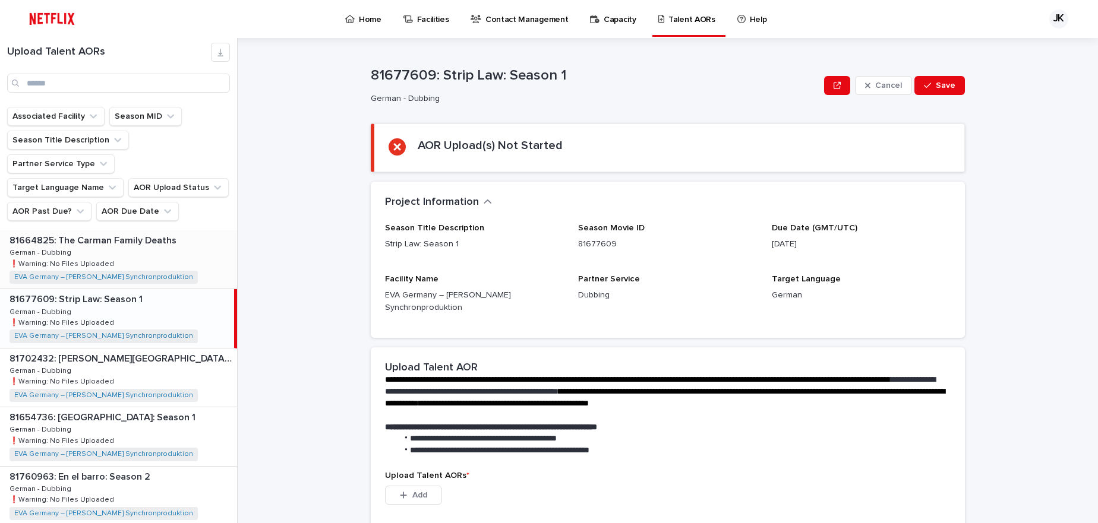 The image size is (1098, 523). I want to click on button: AOR Upload Status, so click(178, 188).